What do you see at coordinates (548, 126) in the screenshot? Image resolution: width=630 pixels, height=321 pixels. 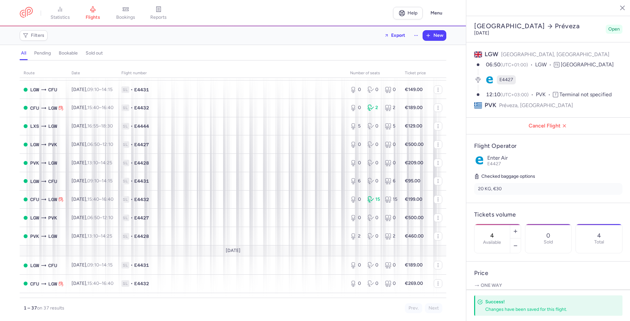 I see `span: Cancel Flight` at bounding box center [548, 126].